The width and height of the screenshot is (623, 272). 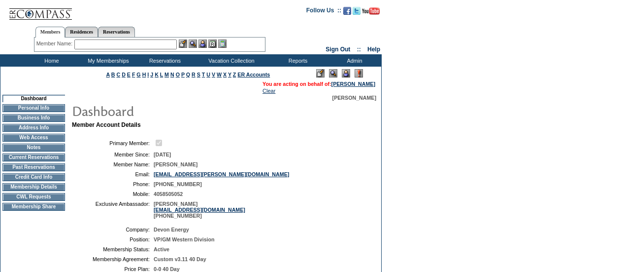 I want to click on td: Membership Agreement:, so click(x=113, y=259).